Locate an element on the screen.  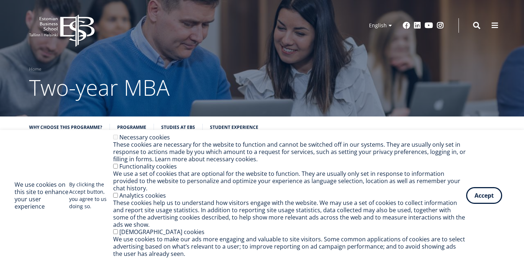
div: These cookies help us to understand how visitors engage with the website. We may use a set of coo... is located at coordinates (289, 213).